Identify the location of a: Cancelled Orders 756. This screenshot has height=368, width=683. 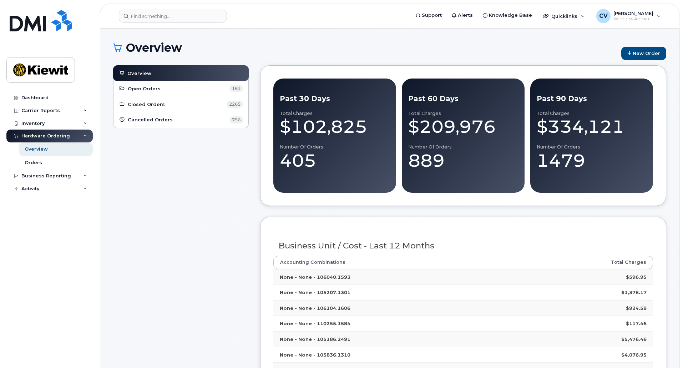
(181, 120).